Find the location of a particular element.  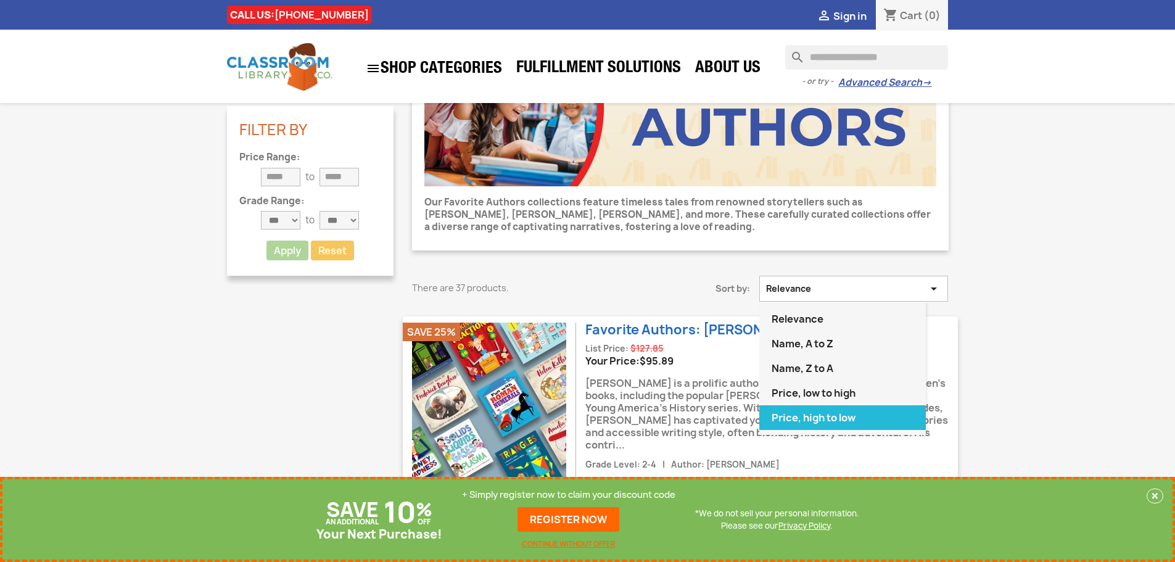

a: Favorite Authors: David Adler is located at coordinates (489, 400).